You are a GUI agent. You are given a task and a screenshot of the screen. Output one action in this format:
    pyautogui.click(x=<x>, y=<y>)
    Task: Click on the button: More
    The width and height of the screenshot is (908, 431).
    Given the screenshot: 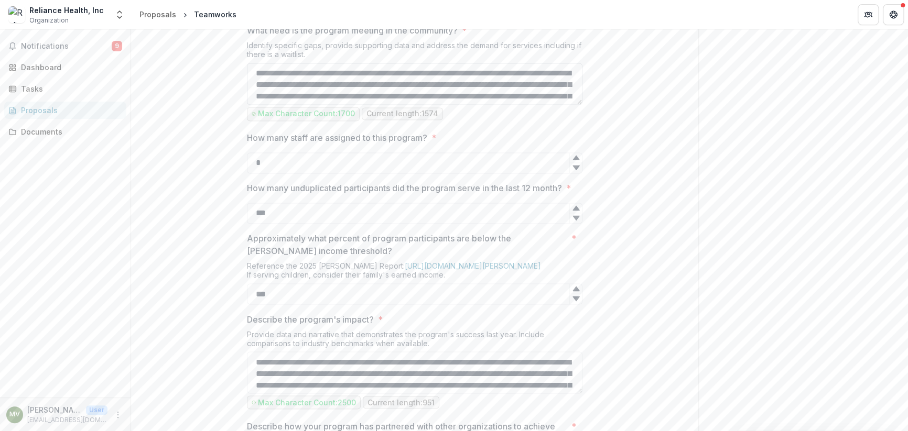 What is the action you would take?
    pyautogui.click(x=118, y=415)
    